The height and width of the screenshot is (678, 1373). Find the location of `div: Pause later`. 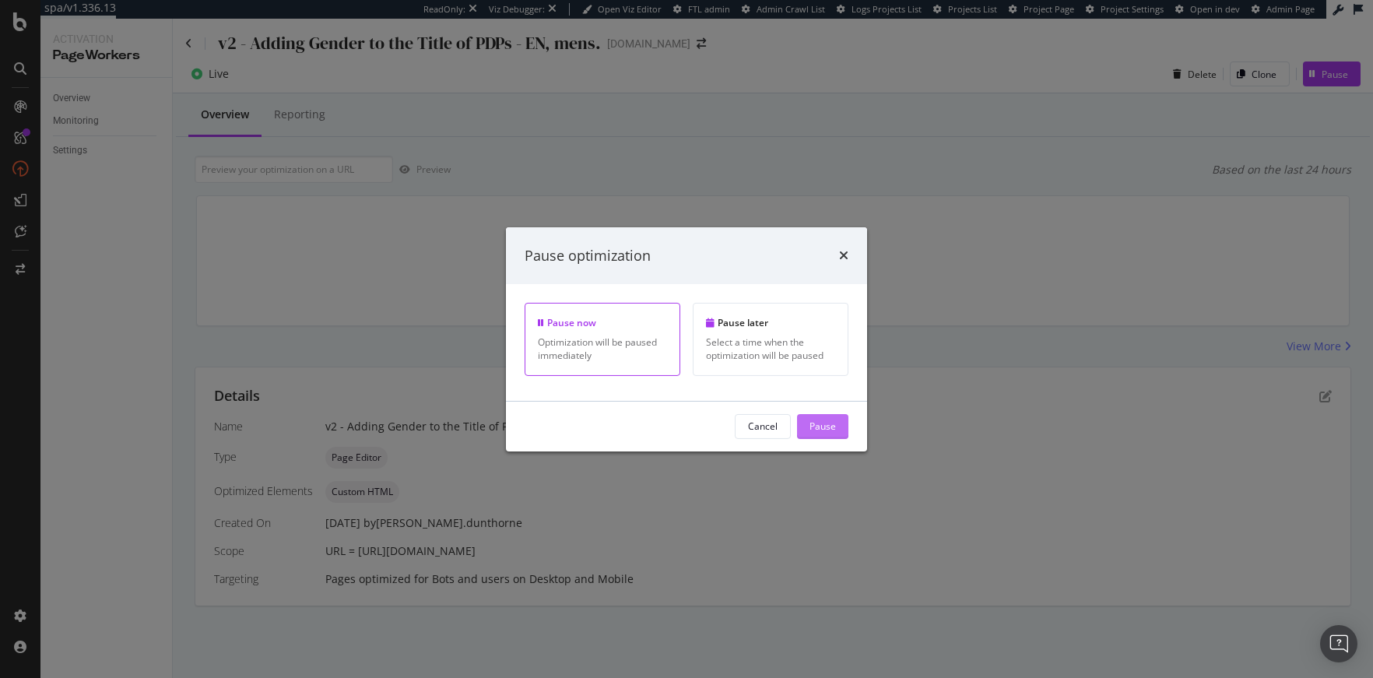

div: Pause later is located at coordinates (771, 322).